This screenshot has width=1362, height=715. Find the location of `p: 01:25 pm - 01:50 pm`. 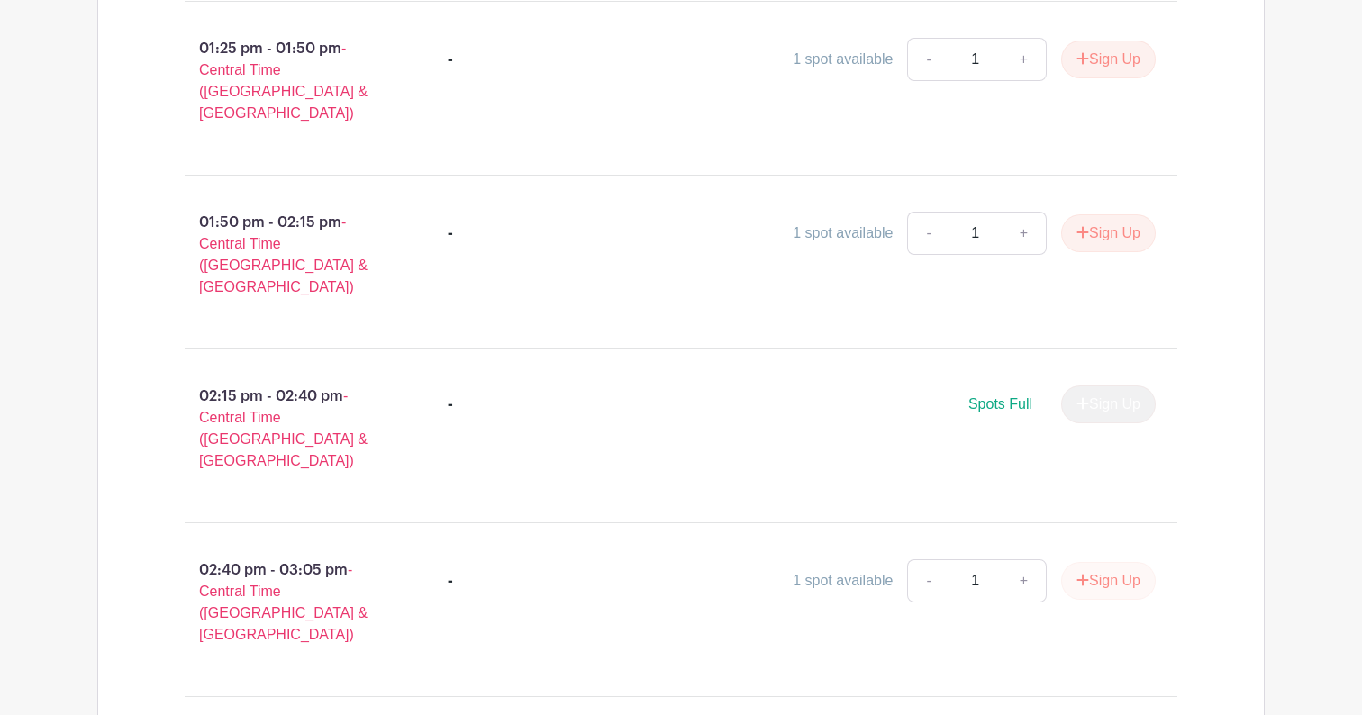

p: 01:25 pm - 01:50 pm is located at coordinates (287, 81).